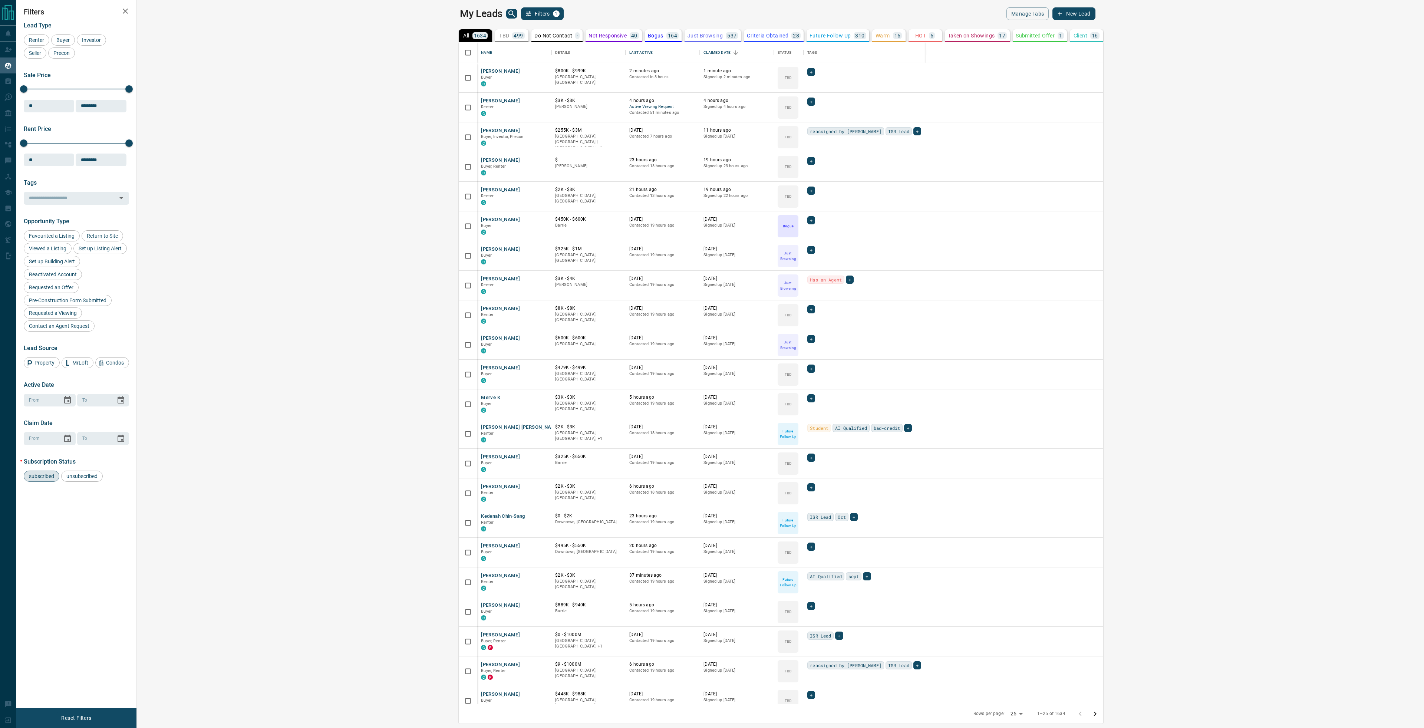 This screenshot has width=1424, height=728. I want to click on span: Opportunity Type, so click(46, 221).